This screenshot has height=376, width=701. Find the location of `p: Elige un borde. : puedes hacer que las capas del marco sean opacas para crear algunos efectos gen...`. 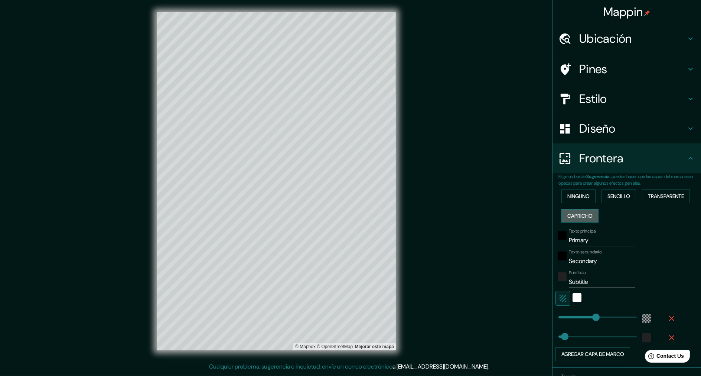

p: Elige un borde. : puedes hacer que las capas del marco sean opacas para crear algunos efectos gen... is located at coordinates (630, 180).